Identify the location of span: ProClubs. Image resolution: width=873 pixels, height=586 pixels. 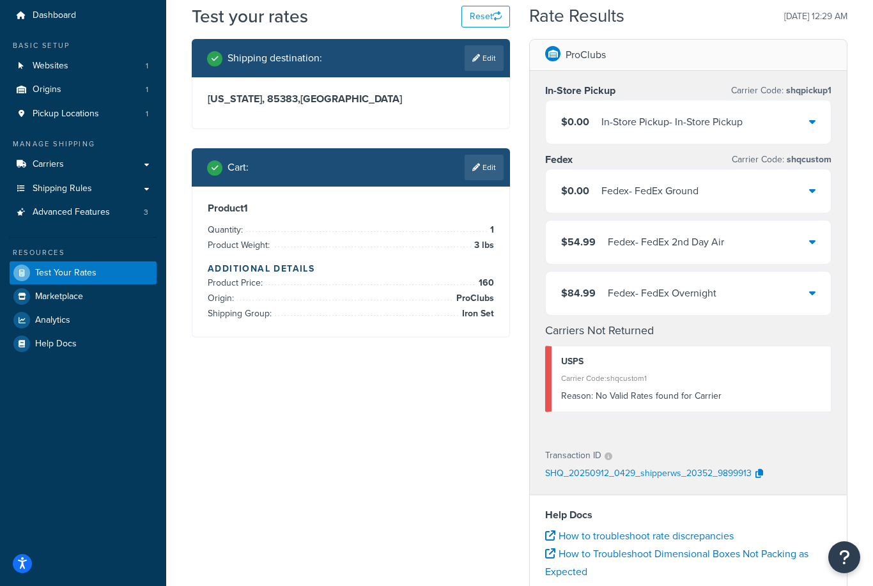
(473, 298).